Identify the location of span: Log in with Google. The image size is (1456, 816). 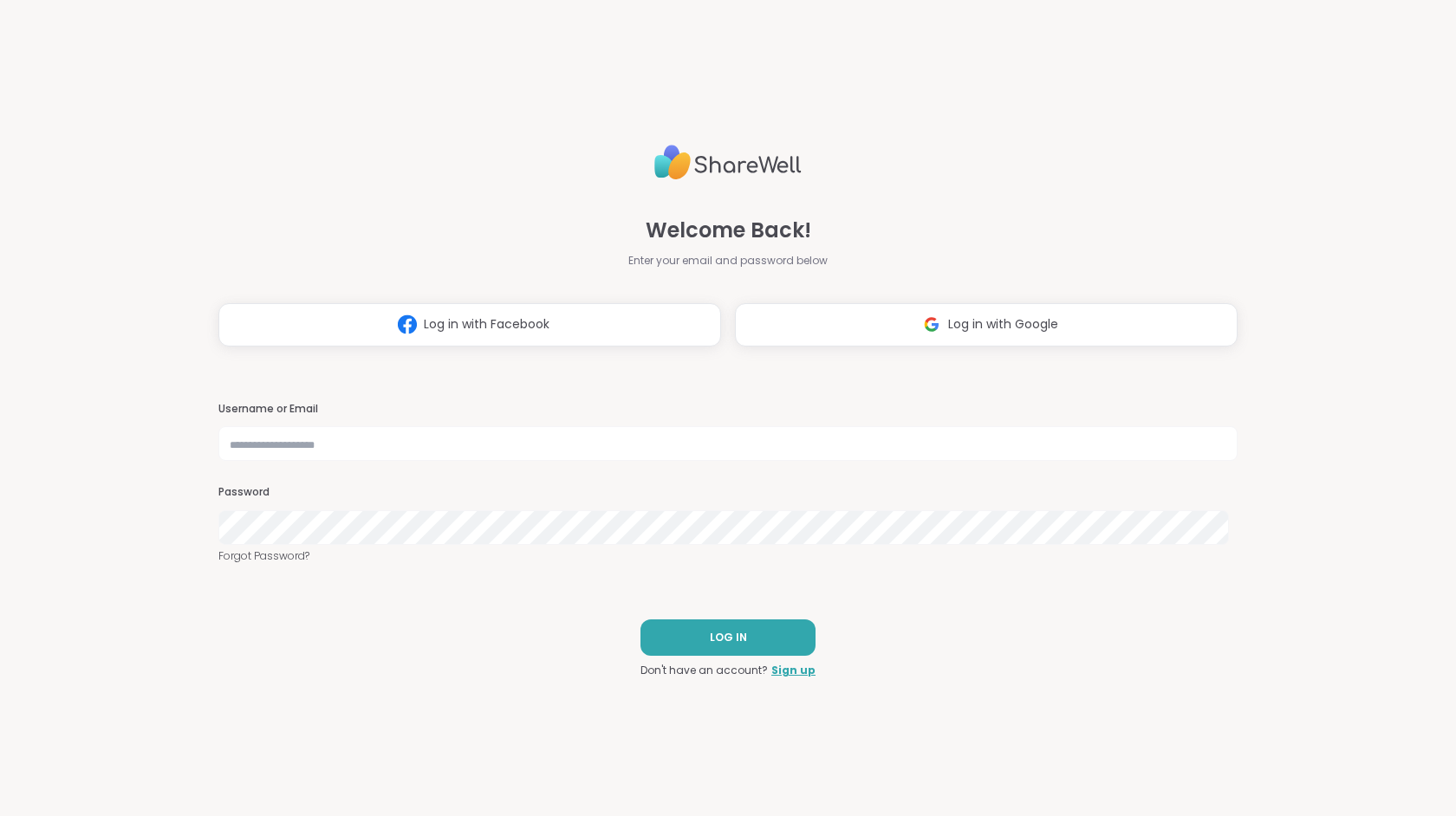
(1002, 324).